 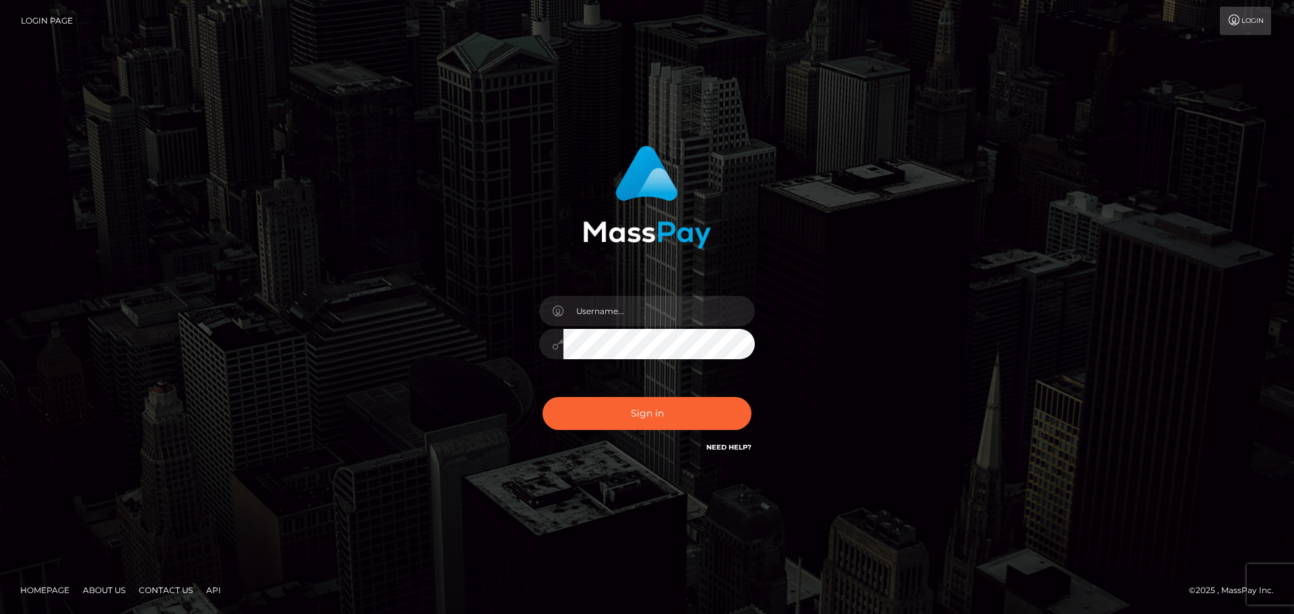 What do you see at coordinates (166, 590) in the screenshot?
I see `a: Contact Us` at bounding box center [166, 590].